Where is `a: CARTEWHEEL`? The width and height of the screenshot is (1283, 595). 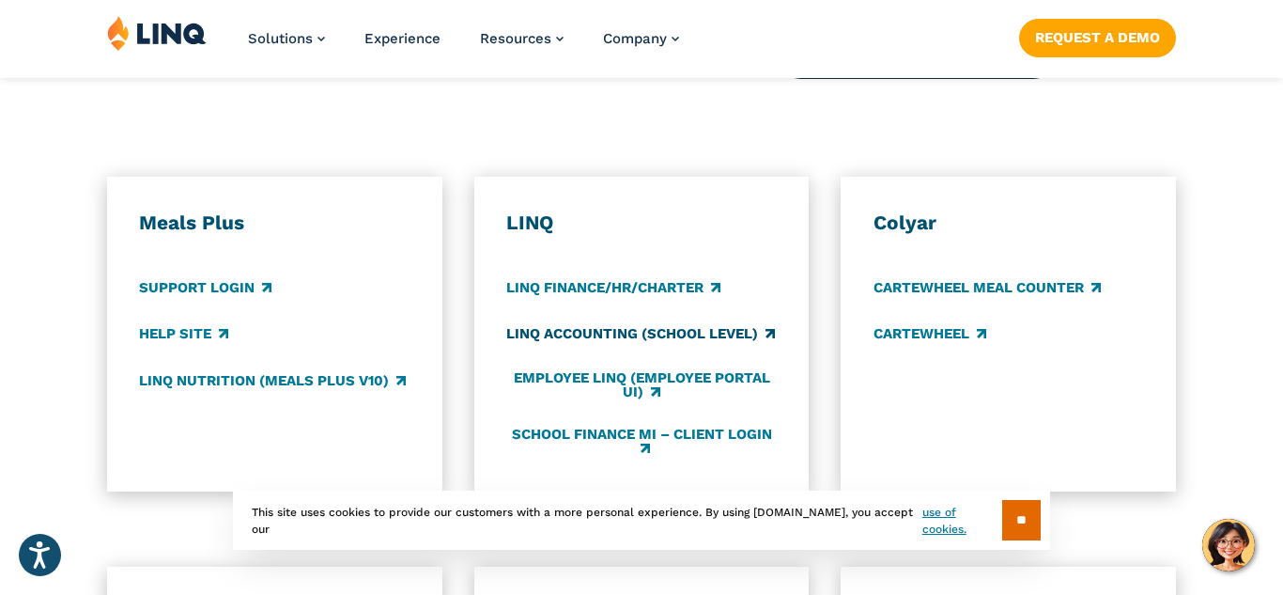
a: CARTEWHEEL is located at coordinates (930, 334).